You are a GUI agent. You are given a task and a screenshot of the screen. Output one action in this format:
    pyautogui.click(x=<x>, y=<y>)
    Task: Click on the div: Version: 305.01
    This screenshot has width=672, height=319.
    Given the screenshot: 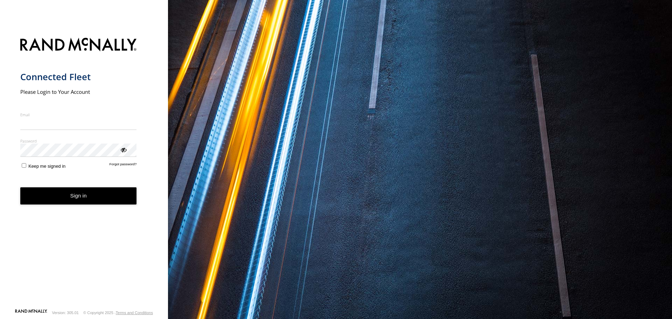 What is the action you would take?
    pyautogui.click(x=65, y=312)
    